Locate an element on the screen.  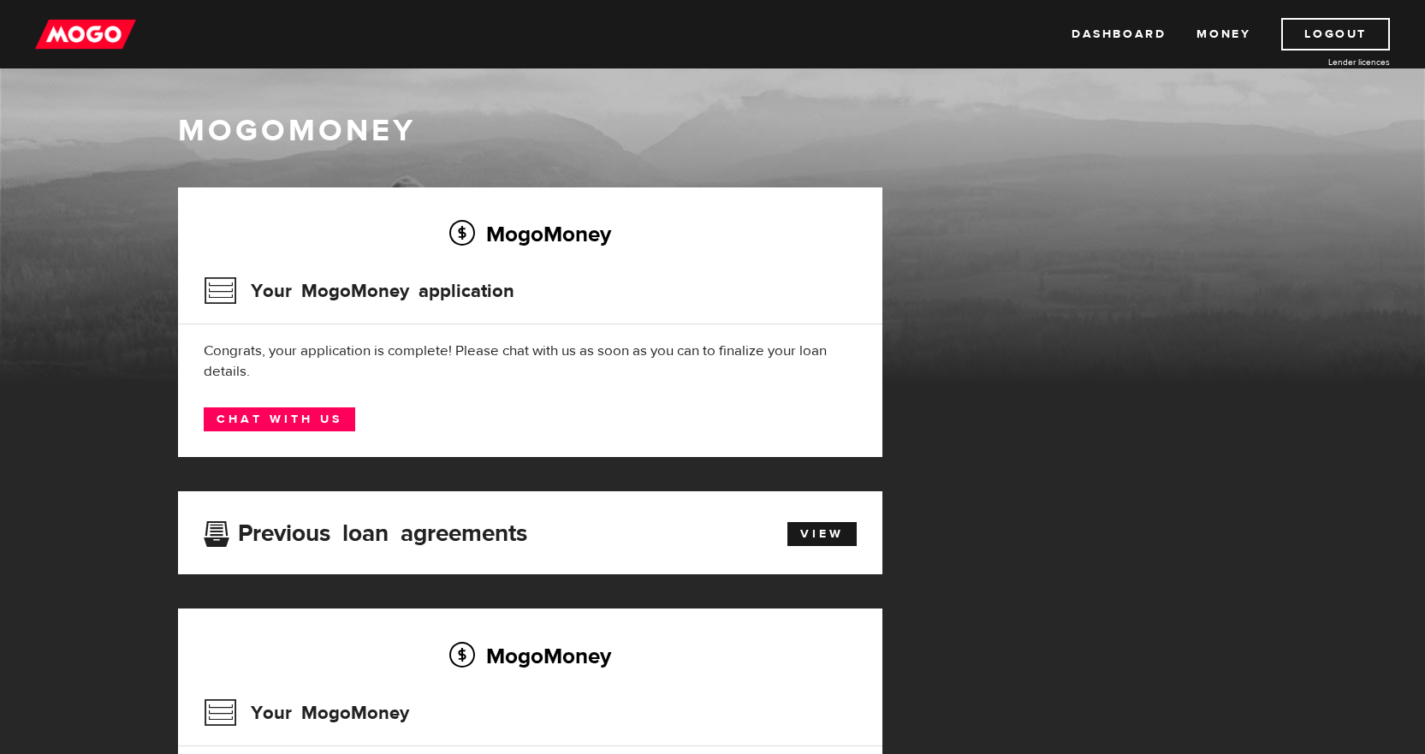
a: Dashboard is located at coordinates (1118, 34).